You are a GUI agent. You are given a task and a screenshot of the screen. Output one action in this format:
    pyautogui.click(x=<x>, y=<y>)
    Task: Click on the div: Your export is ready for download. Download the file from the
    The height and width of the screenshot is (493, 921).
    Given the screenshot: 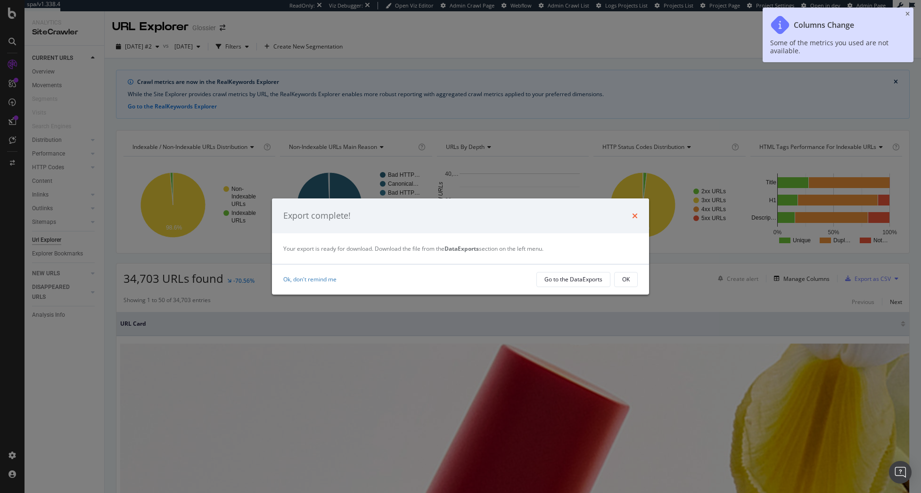 What is the action you would take?
    pyautogui.click(x=460, y=248)
    